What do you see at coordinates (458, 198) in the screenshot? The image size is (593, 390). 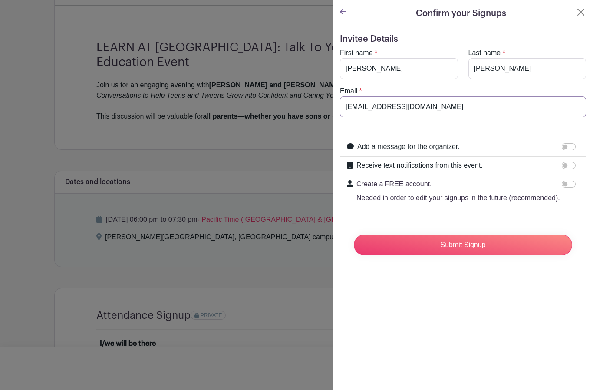 I see `p: Needed in order to edit your signups in the future (recommended).` at bounding box center [458, 198].